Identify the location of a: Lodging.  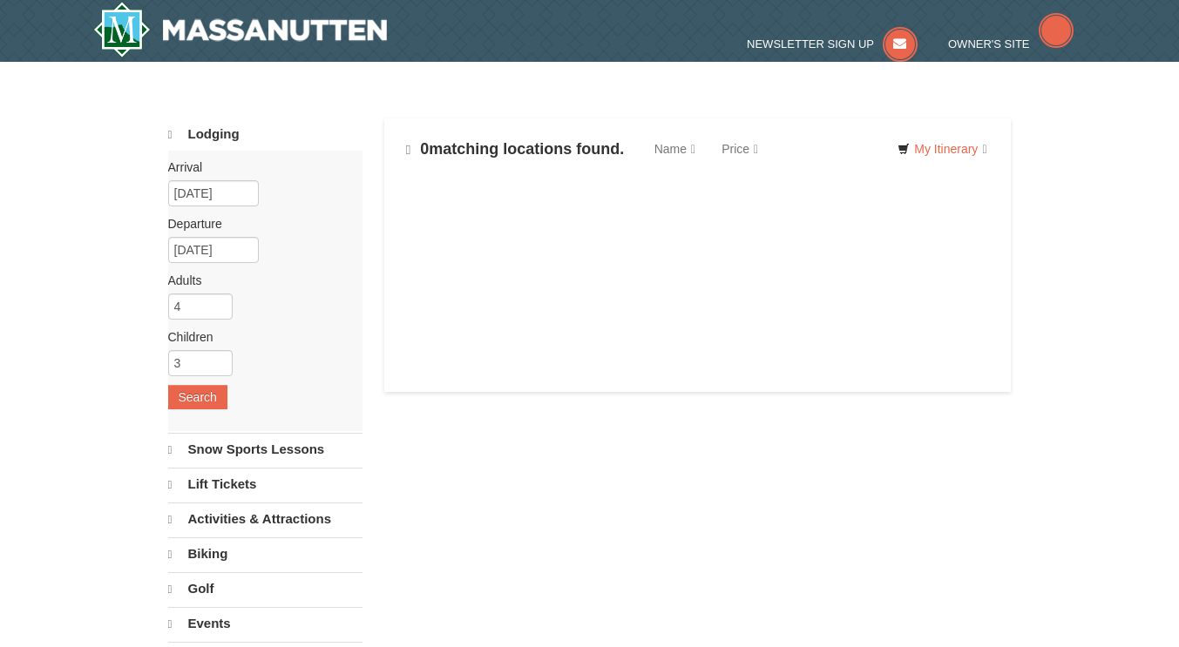
(265, 134).